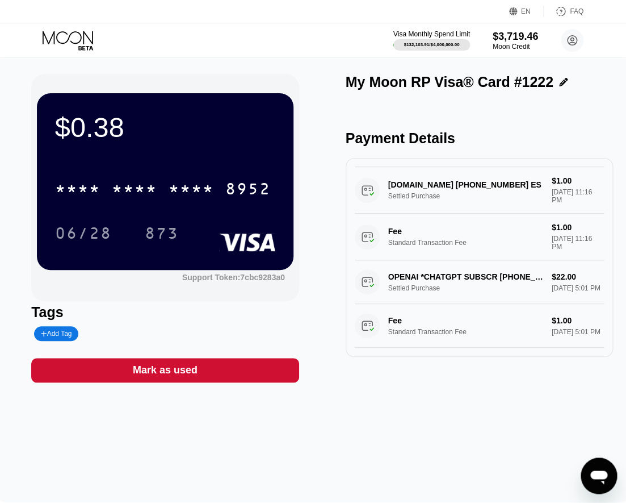 The width and height of the screenshot is (626, 503). I want to click on div: Add Tag, so click(56, 333).